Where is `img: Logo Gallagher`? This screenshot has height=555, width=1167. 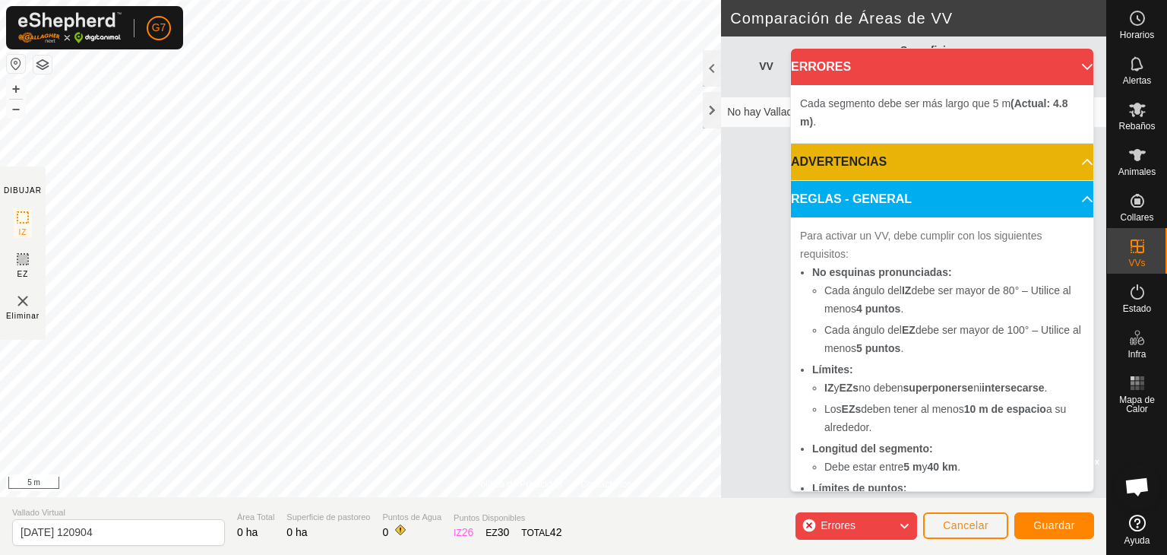
img: Logo Gallagher is located at coordinates (70, 27).